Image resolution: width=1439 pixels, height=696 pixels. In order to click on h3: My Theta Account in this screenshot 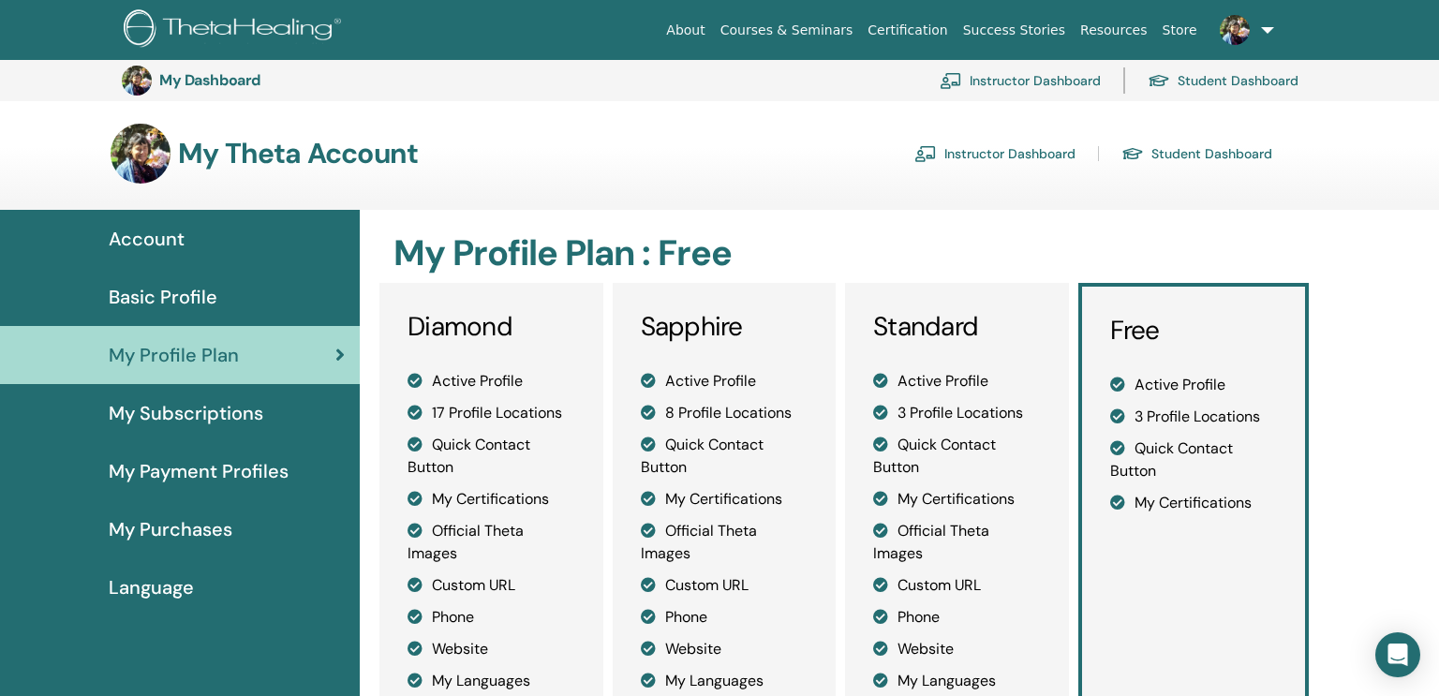, I will do `click(298, 154)`.